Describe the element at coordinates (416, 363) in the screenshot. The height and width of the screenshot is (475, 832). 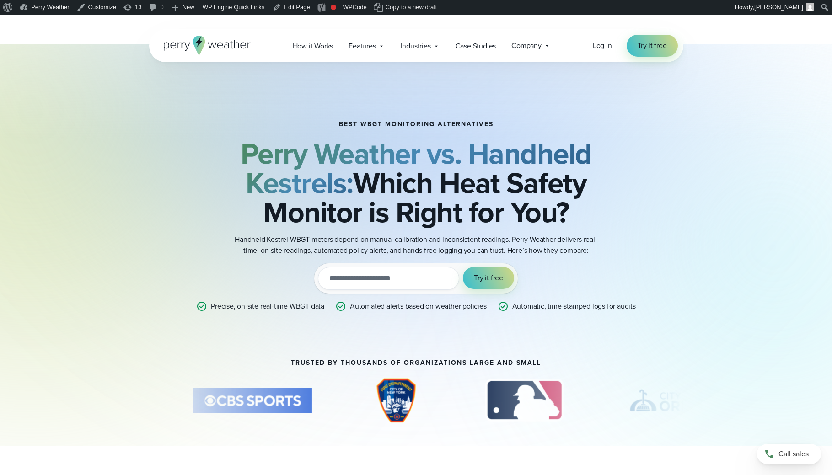
I see `h2: Trusted by thousands of organizations large and small` at that location.